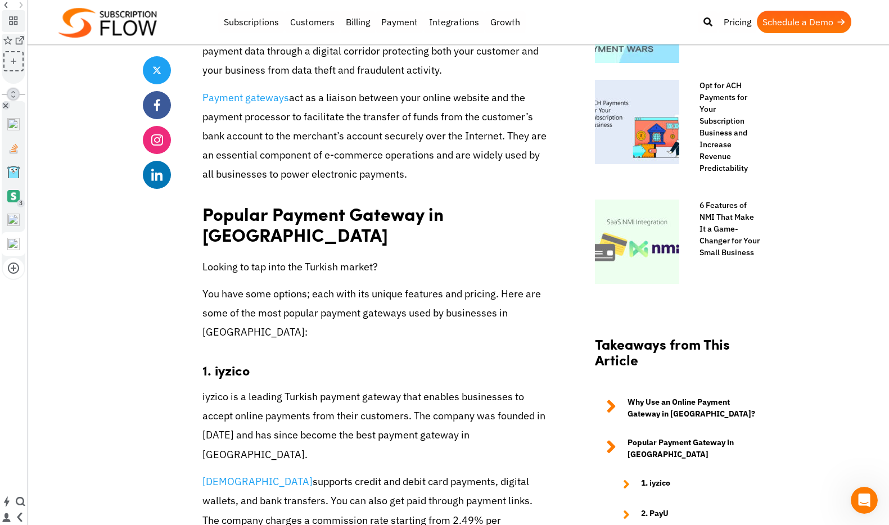 The image size is (889, 525). Describe the element at coordinates (655, 515) in the screenshot. I see `strong: 2. PayU` at that location.